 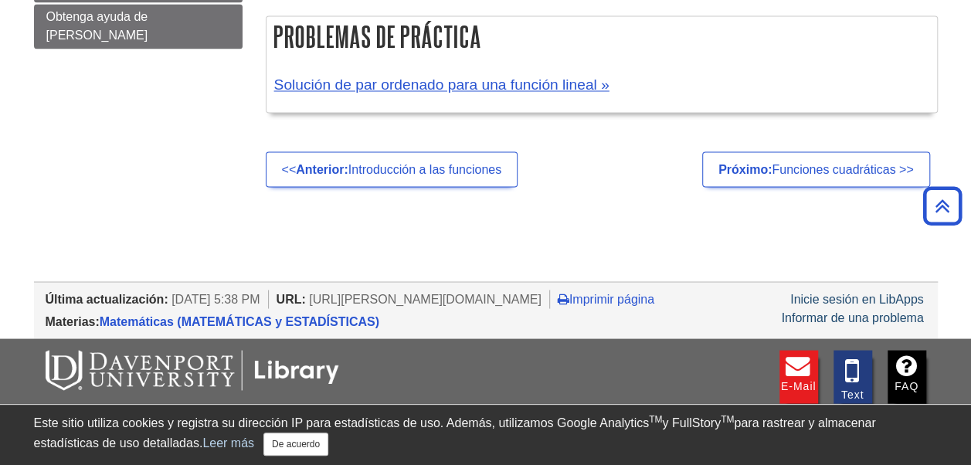 I want to click on a: Text, so click(x=853, y=376).